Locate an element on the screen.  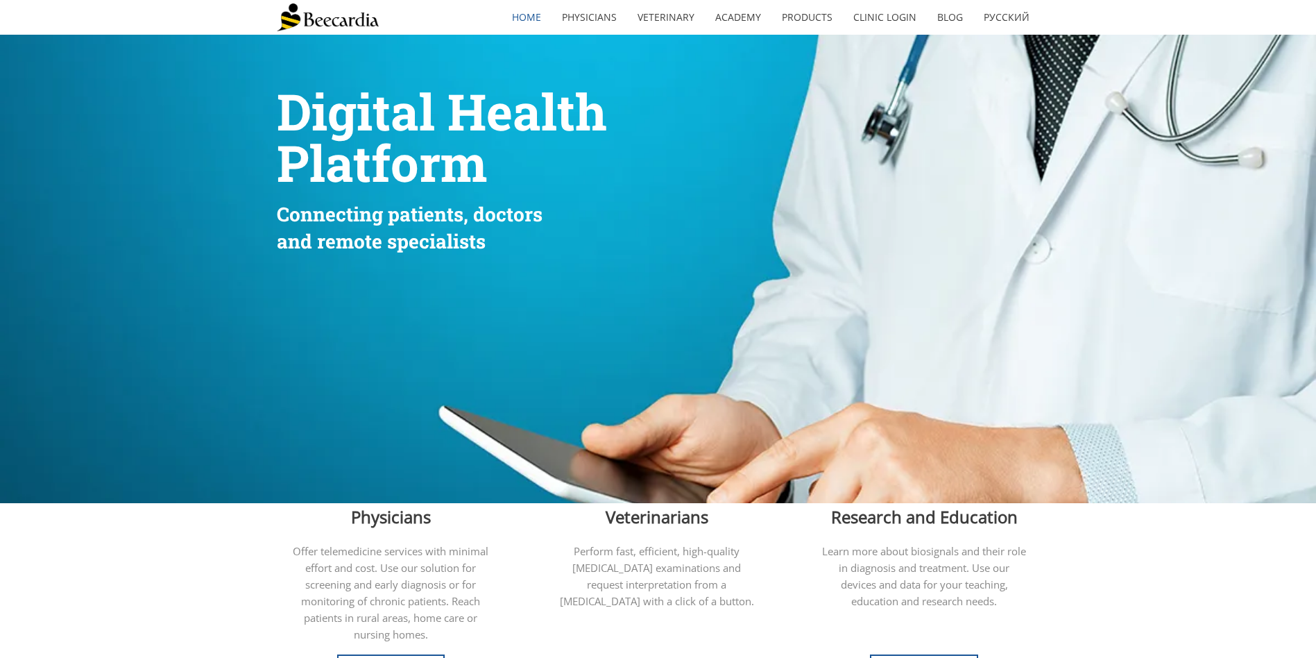
a: home is located at coordinates (527, 17).